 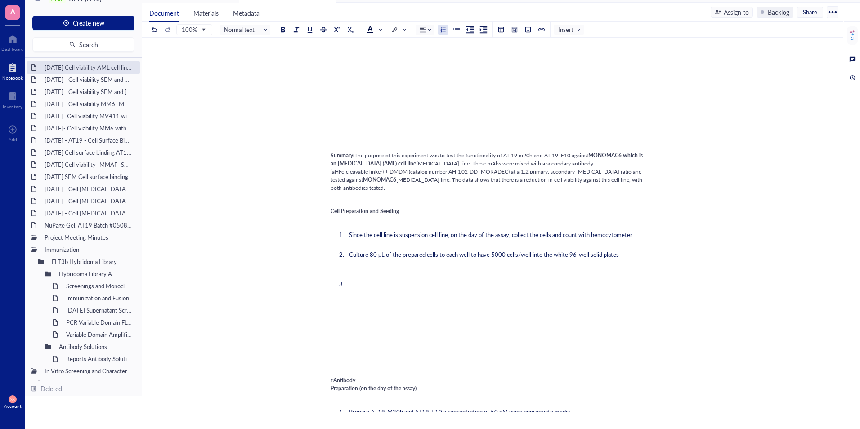 What do you see at coordinates (95, 274) in the screenshot?
I see `div: Hybridoma Library A` at bounding box center [95, 274].